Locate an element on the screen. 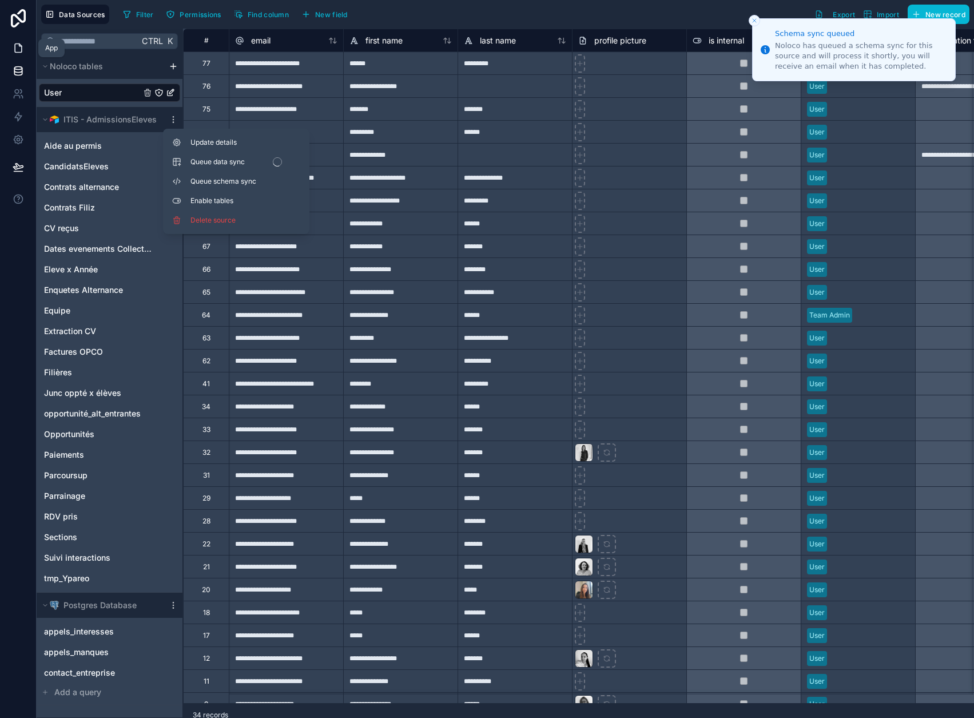 The image size is (974, 718). button: Queue data sync is located at coordinates (236, 162).